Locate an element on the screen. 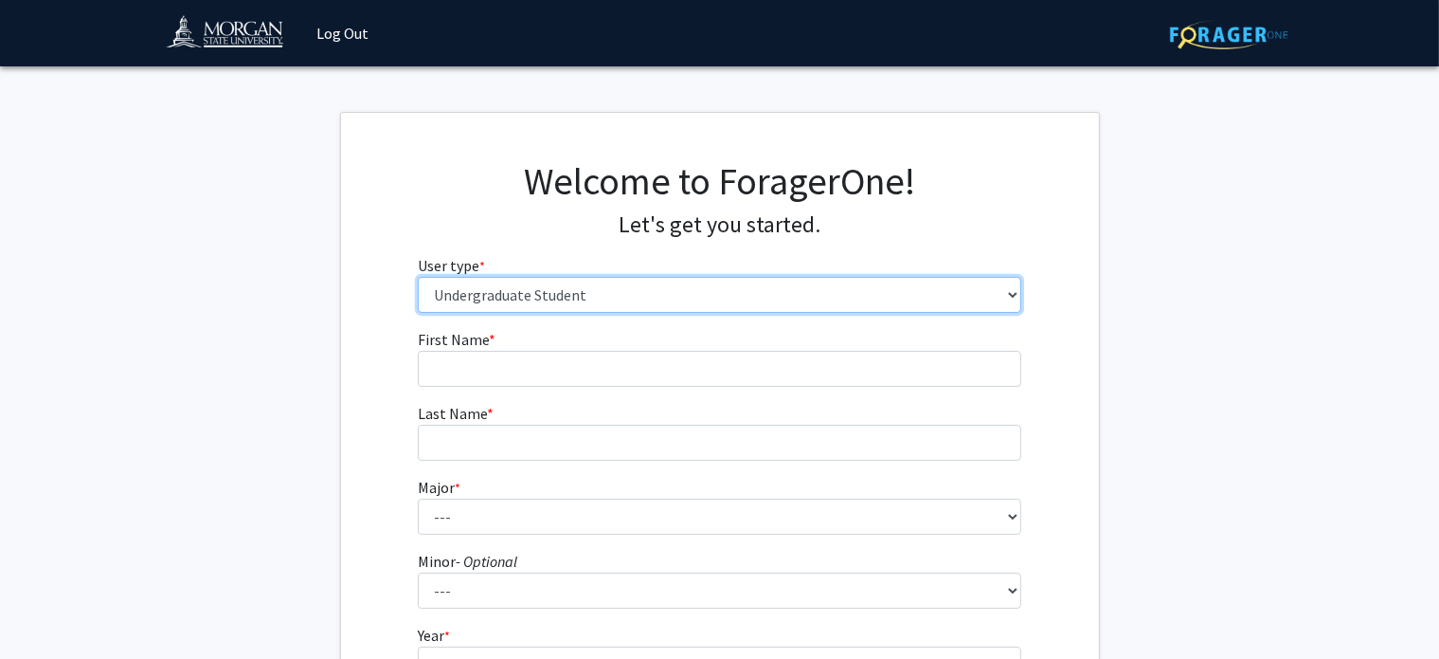 The width and height of the screenshot is (1439, 659). h4: Let's get you started. is located at coordinates (719, 225).